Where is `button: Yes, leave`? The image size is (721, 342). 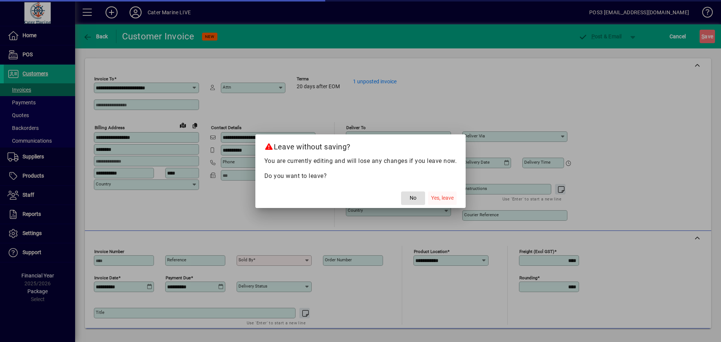
button: Yes, leave is located at coordinates (442, 198).